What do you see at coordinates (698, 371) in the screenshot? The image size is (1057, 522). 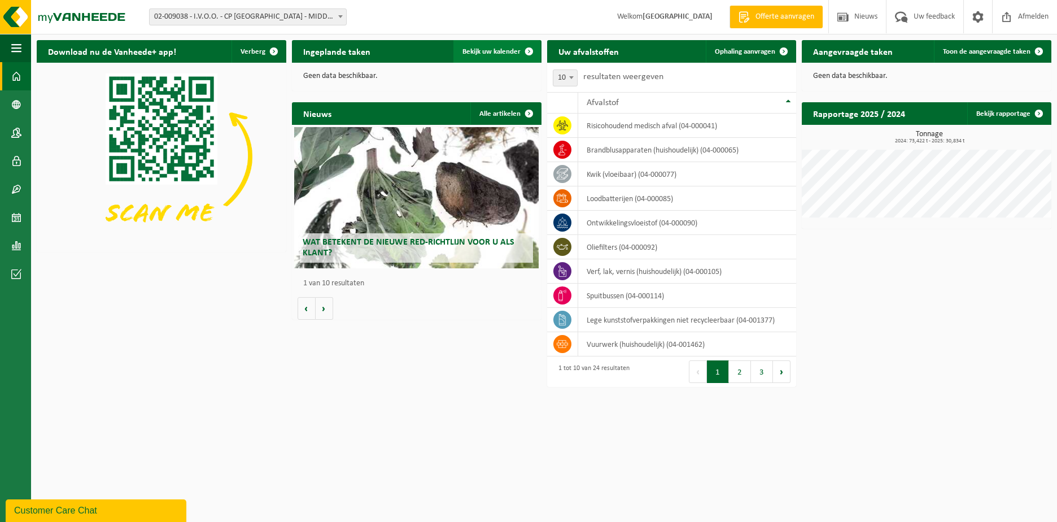 I see `button: Previous` at bounding box center [698, 371].